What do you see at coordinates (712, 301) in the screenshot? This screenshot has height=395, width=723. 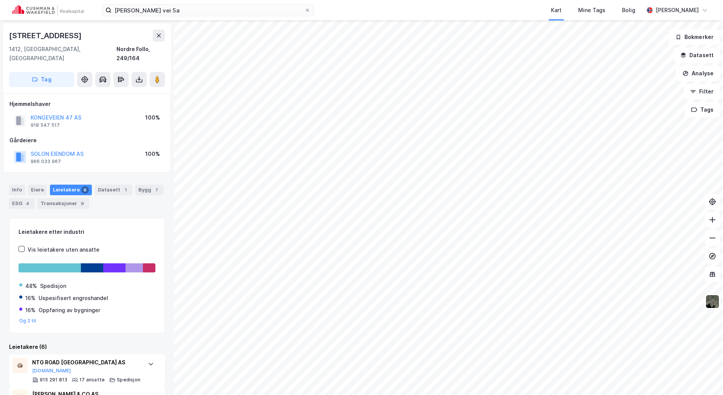 I see `img: 9k=` at bounding box center [712, 301].